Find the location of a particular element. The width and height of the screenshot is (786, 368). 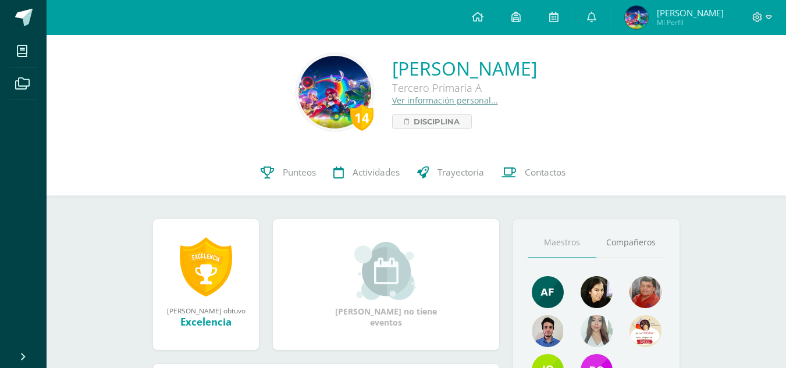

a: Ver información personal... is located at coordinates (445, 100).